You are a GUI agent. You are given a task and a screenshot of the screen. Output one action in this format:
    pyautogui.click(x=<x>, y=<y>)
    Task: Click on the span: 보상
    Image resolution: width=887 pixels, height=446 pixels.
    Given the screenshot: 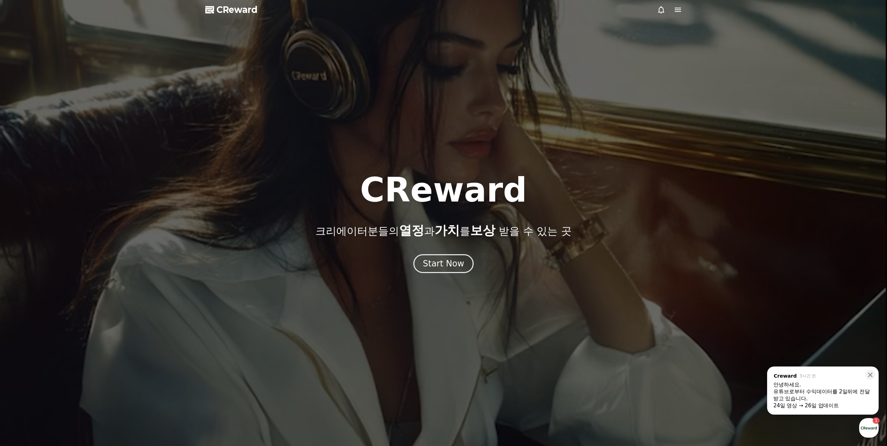 What is the action you would take?
    pyautogui.click(x=483, y=230)
    